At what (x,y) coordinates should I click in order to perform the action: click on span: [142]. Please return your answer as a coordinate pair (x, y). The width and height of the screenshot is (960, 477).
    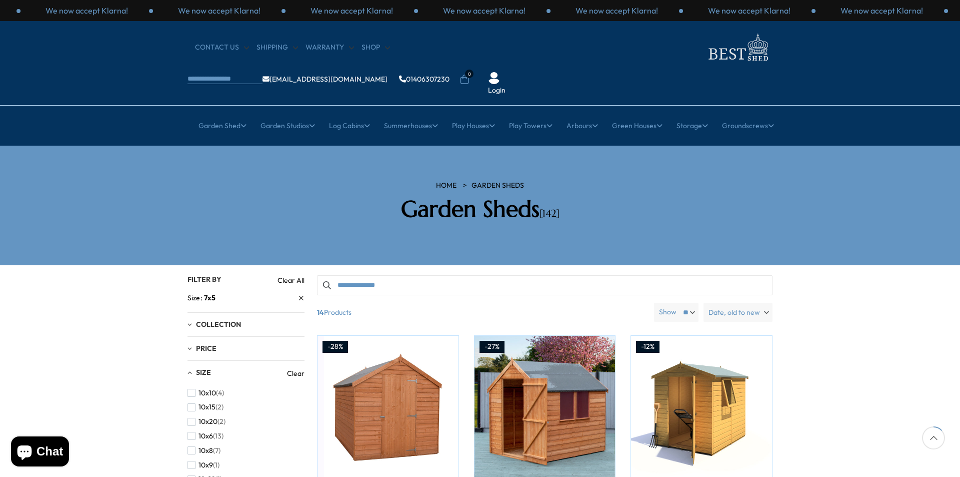
    Looking at the image, I should click on (550, 213).